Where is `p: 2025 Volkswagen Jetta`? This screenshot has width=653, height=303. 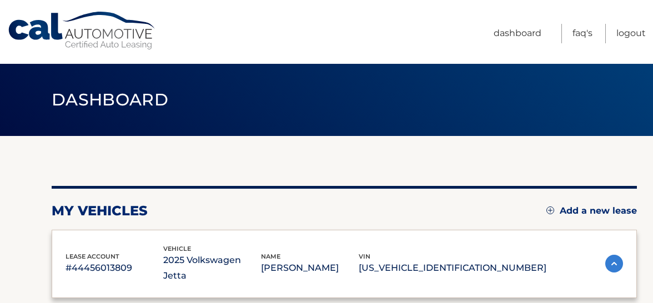 p: 2025 Volkswagen Jetta is located at coordinates (212, 268).